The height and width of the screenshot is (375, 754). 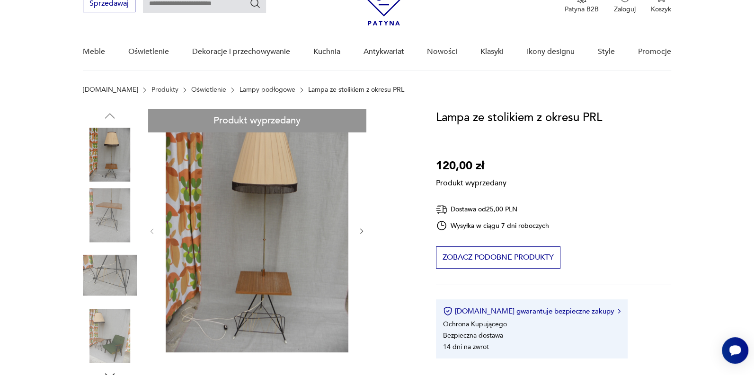 I want to click on p: Zaloguj, so click(x=625, y=9).